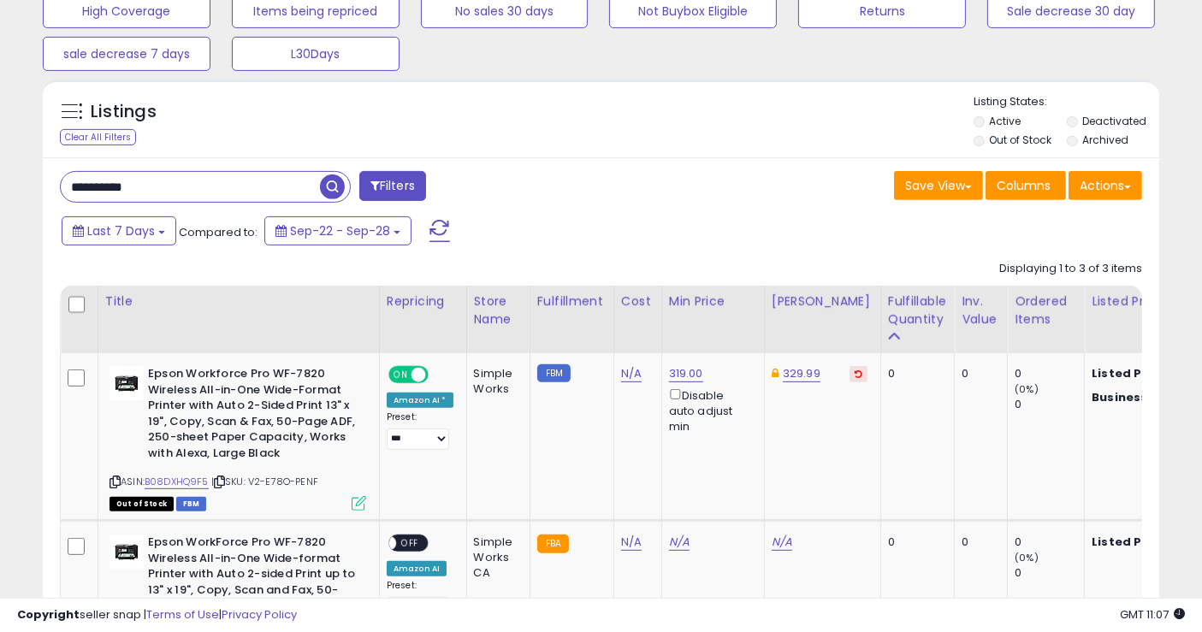 This screenshot has height=632, width=1202. I want to click on span: ON, so click(400, 375).